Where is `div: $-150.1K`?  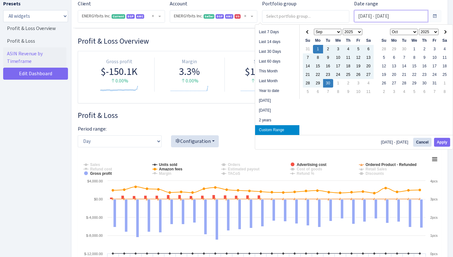 div: $-150.1K is located at coordinates (119, 71).